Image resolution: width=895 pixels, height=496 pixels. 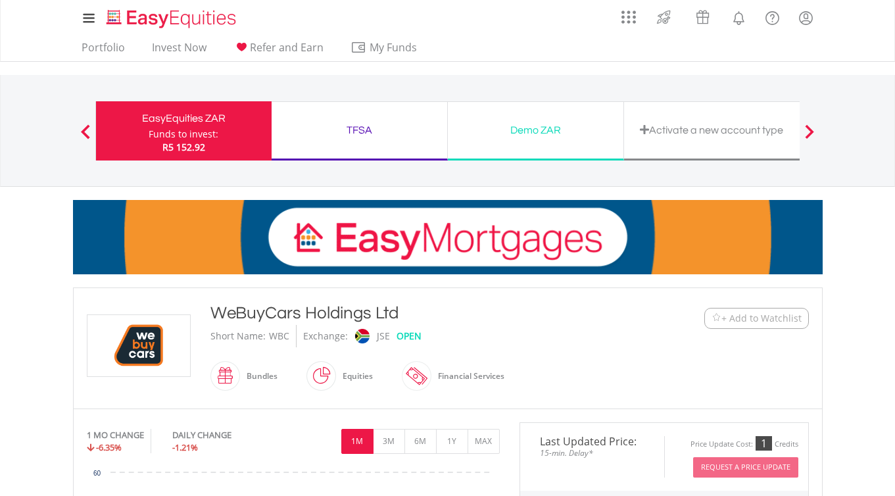 What do you see at coordinates (739, 16) in the screenshot?
I see `a: Notifications` at bounding box center [739, 16].